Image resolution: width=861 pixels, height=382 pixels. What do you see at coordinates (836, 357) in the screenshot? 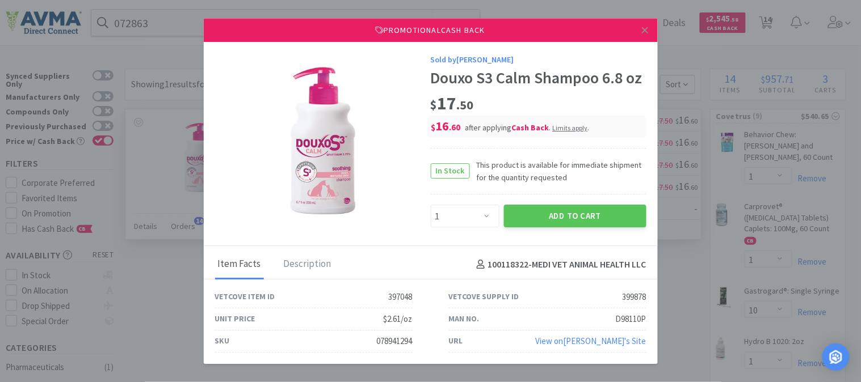
I see `div: Open Intercom Messenger` at bounding box center [836, 357].